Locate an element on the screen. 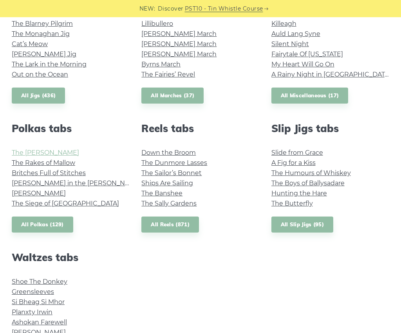 This screenshot has width=401, height=333. a: The Sally Gardens is located at coordinates (169, 204).